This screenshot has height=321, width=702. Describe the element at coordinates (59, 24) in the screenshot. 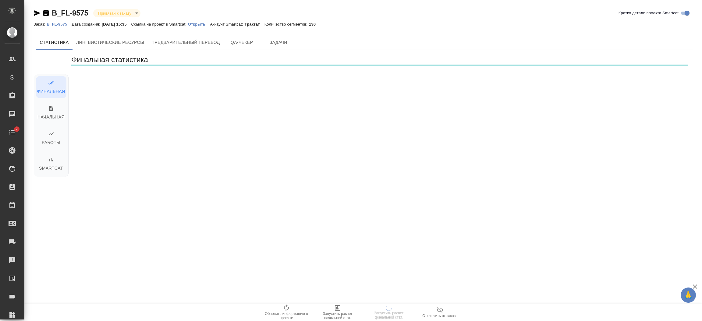

I see `p: B_FL-9575` at that location.